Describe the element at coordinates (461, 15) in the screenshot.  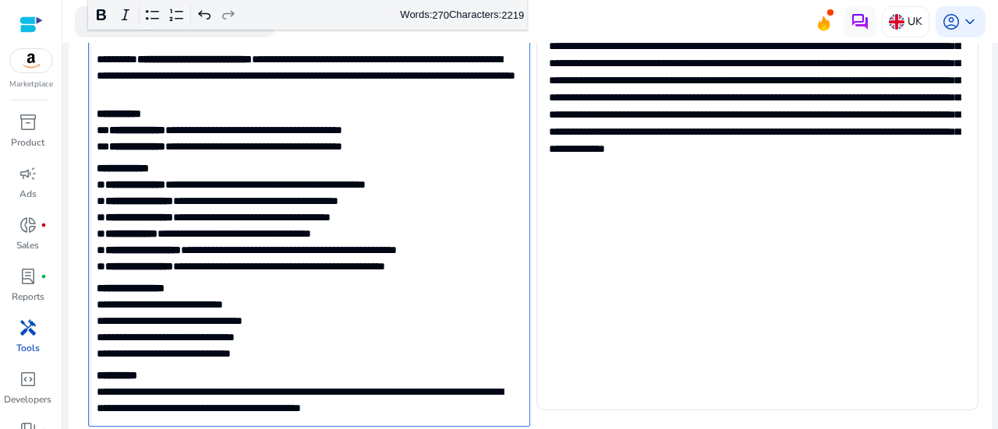
I see `div: Words: Characters:` at that location.